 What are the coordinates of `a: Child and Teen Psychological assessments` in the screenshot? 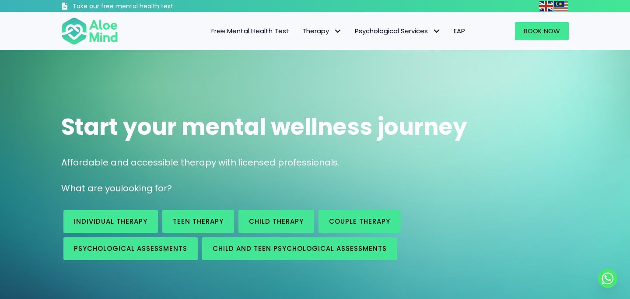 It's located at (300, 248).